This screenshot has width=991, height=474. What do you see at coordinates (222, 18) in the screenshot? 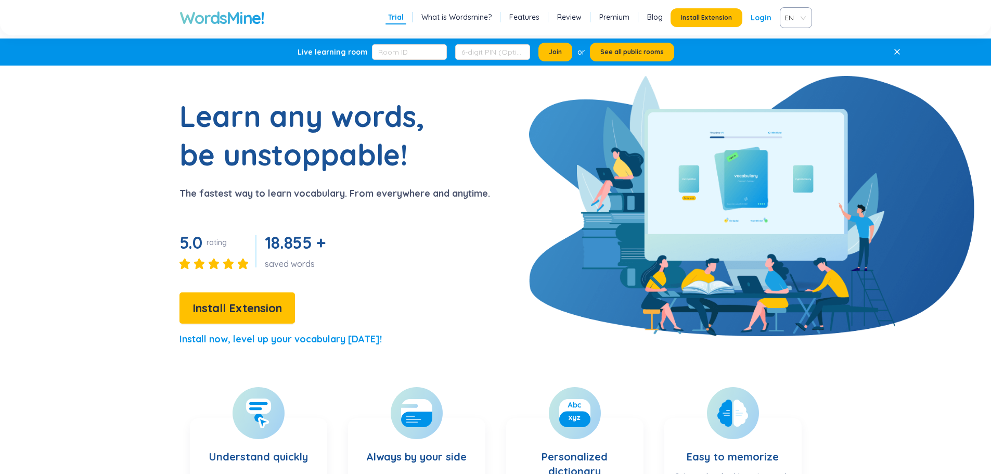
I see `a: WordsMine!` at bounding box center [222, 18].